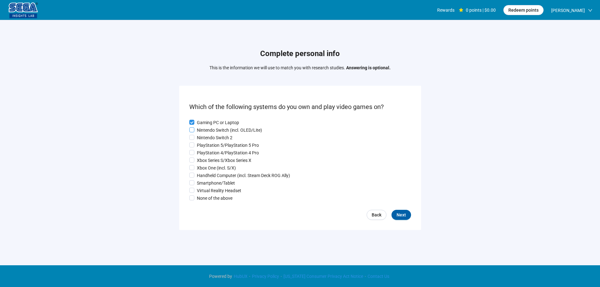 The width and height of the screenshot is (600, 287). I want to click on p: Xbox One (incl. S/X), so click(217, 168).